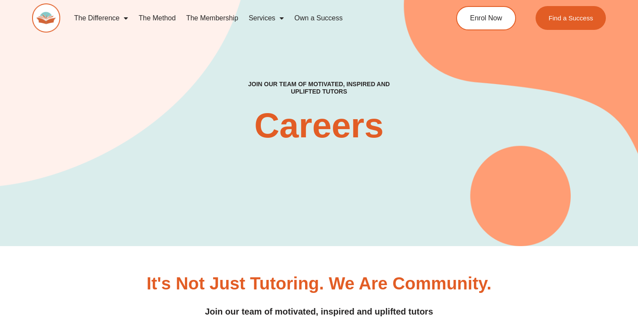  Describe the element at coordinates (571, 18) in the screenshot. I see `a: Find a Success` at that location.